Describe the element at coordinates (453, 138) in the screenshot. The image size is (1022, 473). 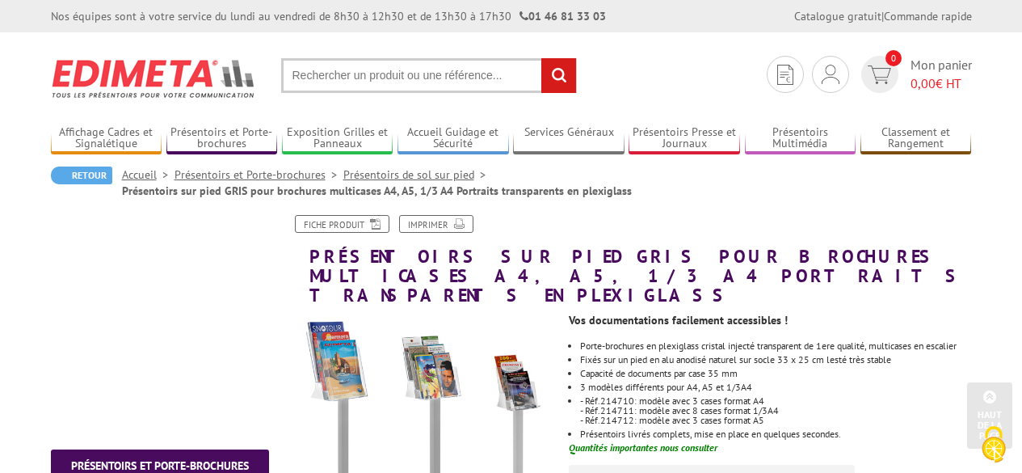
I see `a: Accueil Guidage et Sécurité` at that location.